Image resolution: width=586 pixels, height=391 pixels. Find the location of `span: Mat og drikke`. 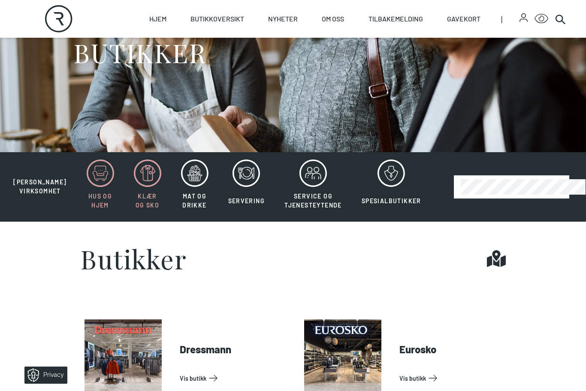

span: Mat og drikke is located at coordinates (194, 201).